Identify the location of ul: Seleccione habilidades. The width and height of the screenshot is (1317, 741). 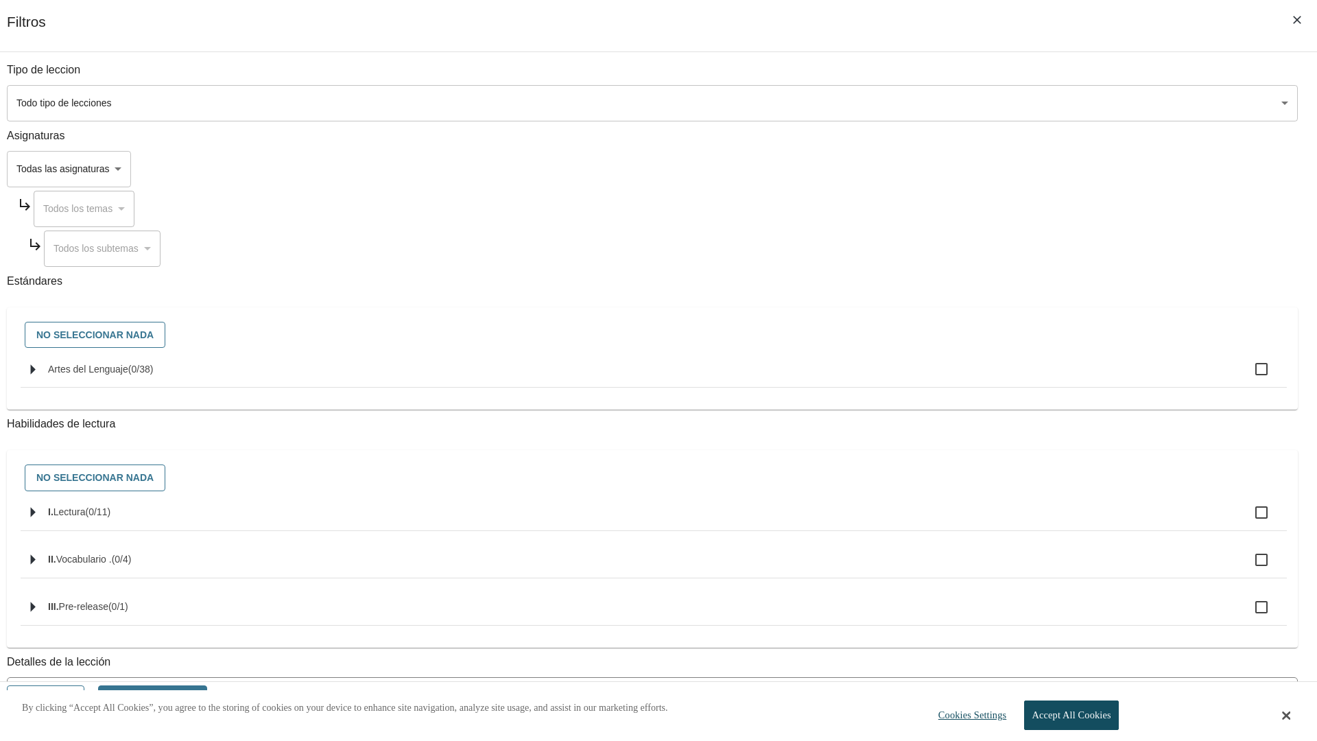
(654, 565).